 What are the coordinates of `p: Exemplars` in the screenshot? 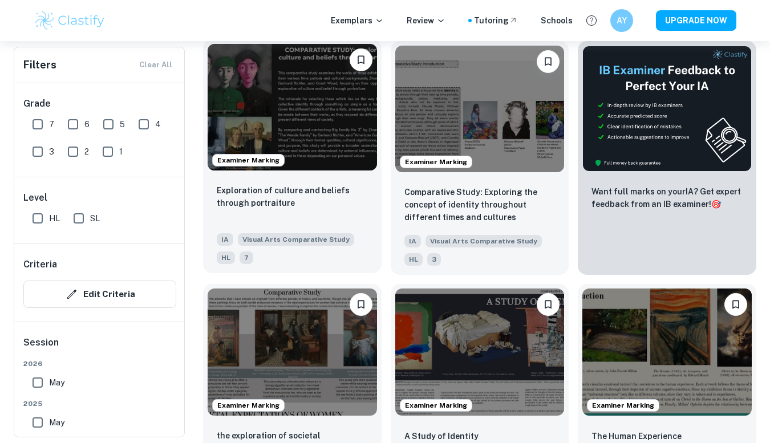 It's located at (357, 21).